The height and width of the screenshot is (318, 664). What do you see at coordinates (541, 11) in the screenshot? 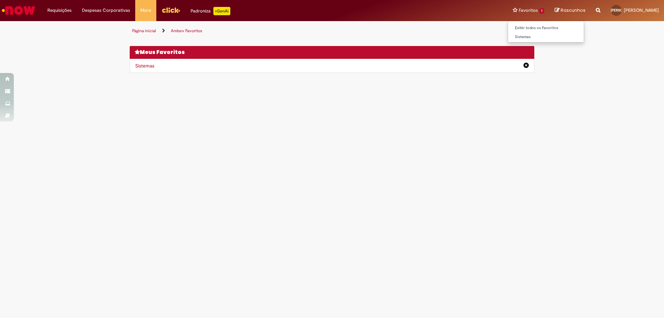
I see `span: 1` at bounding box center [541, 11].